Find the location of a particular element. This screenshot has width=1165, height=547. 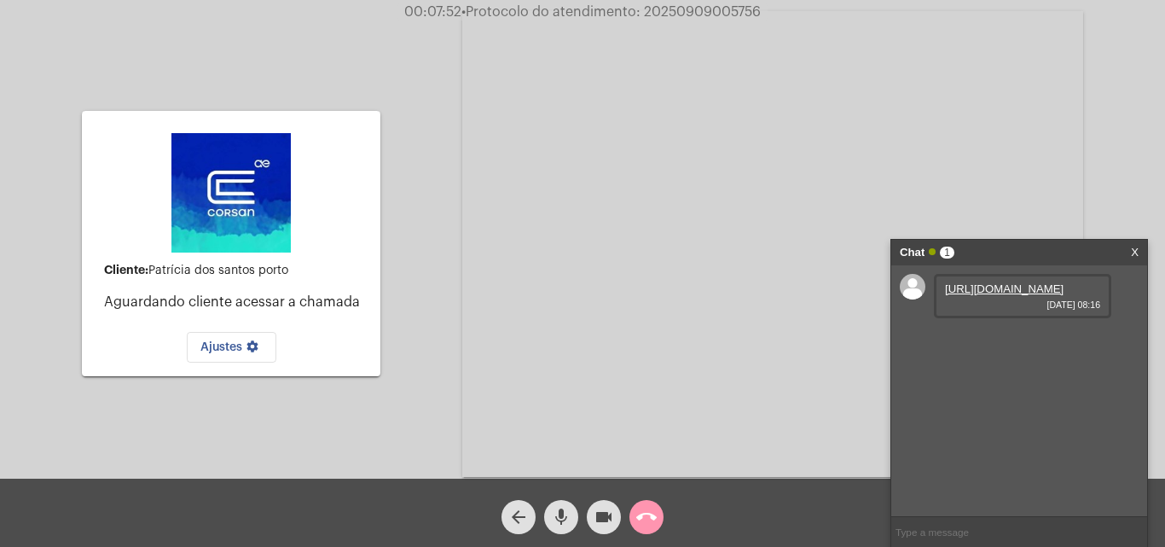

mat-icon: arrow_back is located at coordinates (519, 517).